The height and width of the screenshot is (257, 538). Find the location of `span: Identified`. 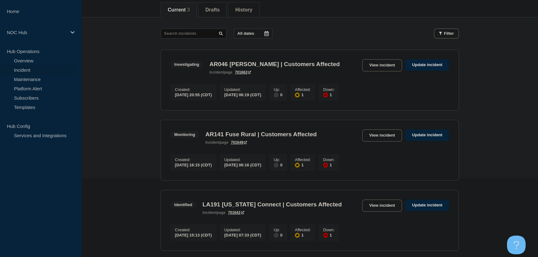

span: Identified is located at coordinates (183, 205).